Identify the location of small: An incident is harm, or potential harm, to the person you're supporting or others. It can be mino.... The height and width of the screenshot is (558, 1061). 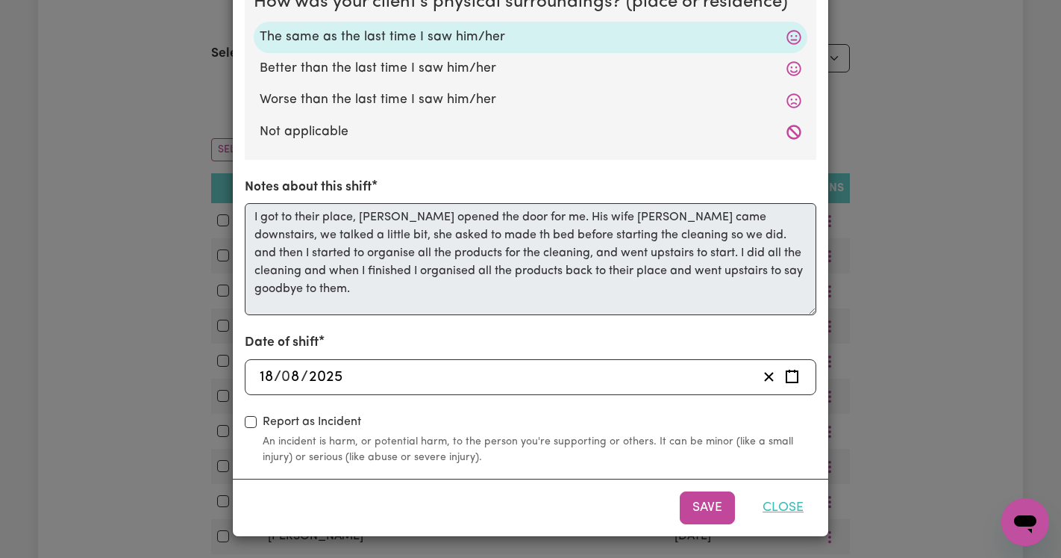
(540, 449).